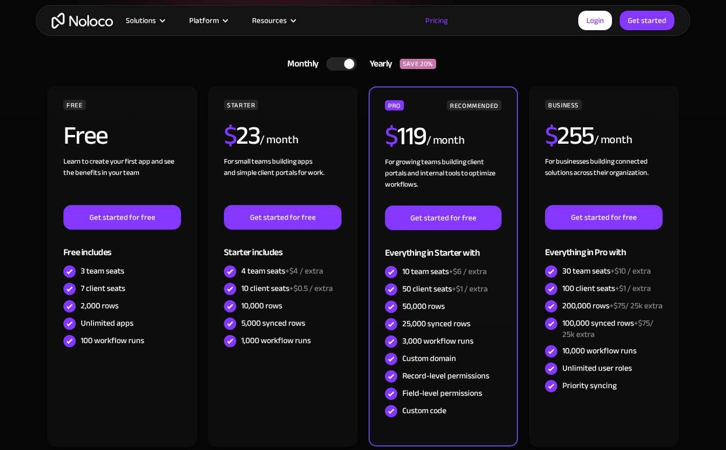 The image size is (726, 450). Describe the element at coordinates (122, 246) in the screenshot. I see `div: Free includes` at that location.